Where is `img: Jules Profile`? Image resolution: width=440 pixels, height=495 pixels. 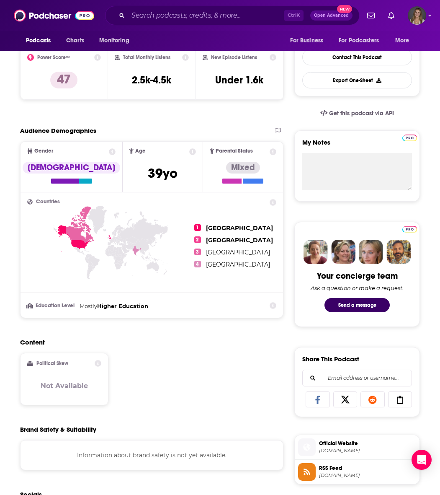
img: Jules Profile is located at coordinates (371, 252).